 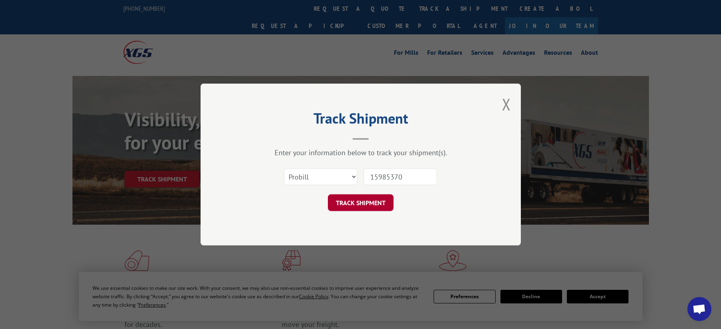 What do you see at coordinates (506, 104) in the screenshot?
I see `button: Close modal` at bounding box center [506, 104].